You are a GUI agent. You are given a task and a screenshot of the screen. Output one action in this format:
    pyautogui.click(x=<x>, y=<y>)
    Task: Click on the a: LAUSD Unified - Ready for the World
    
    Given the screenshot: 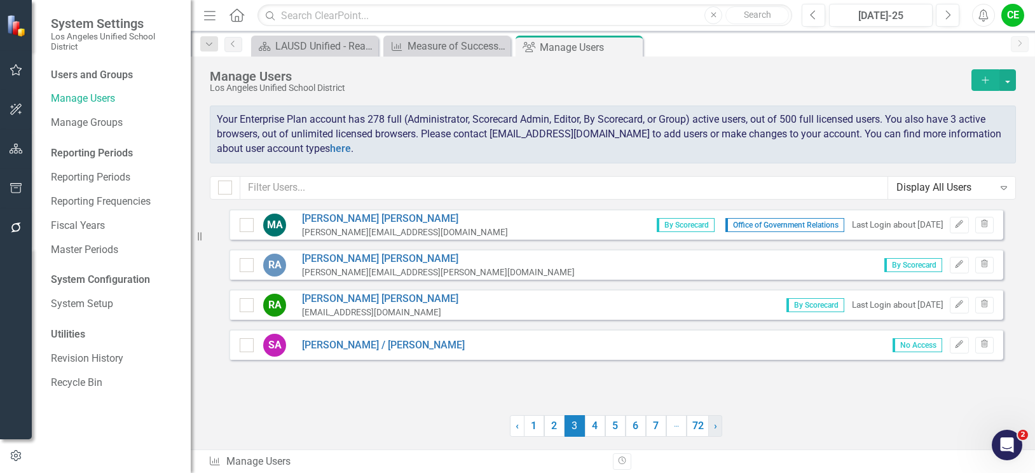 What is the action you would take?
    pyautogui.click(x=315, y=46)
    